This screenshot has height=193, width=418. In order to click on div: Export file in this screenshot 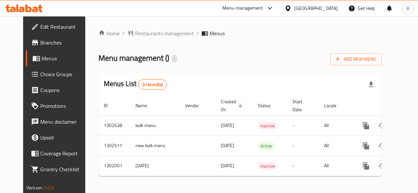, I will do `click(371, 85)`.